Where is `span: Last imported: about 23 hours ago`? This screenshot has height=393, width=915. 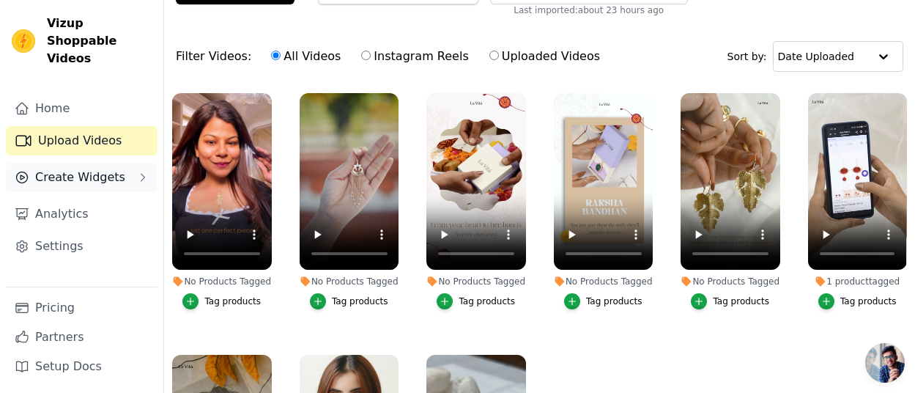 span: Last imported: about 23 hours ago is located at coordinates (588, 10).